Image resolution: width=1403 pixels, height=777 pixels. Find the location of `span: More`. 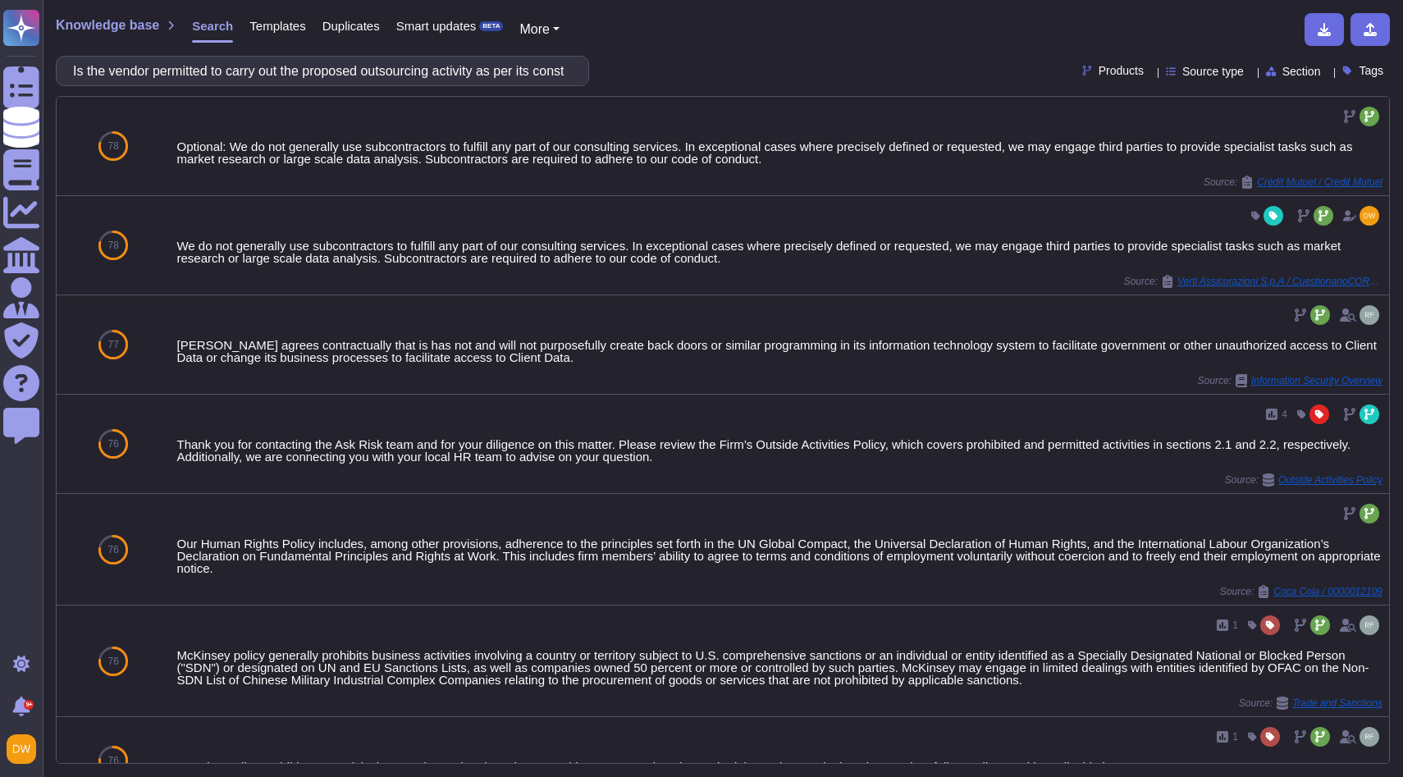

span: More is located at coordinates (534, 29).